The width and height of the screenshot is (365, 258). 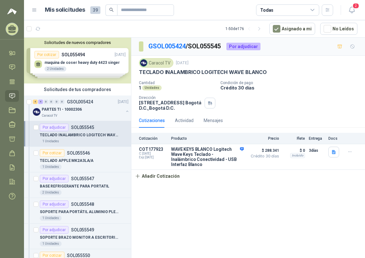 What do you see at coordinates (317, 150) in the screenshot?
I see `p: 3 días` at bounding box center [317, 150].